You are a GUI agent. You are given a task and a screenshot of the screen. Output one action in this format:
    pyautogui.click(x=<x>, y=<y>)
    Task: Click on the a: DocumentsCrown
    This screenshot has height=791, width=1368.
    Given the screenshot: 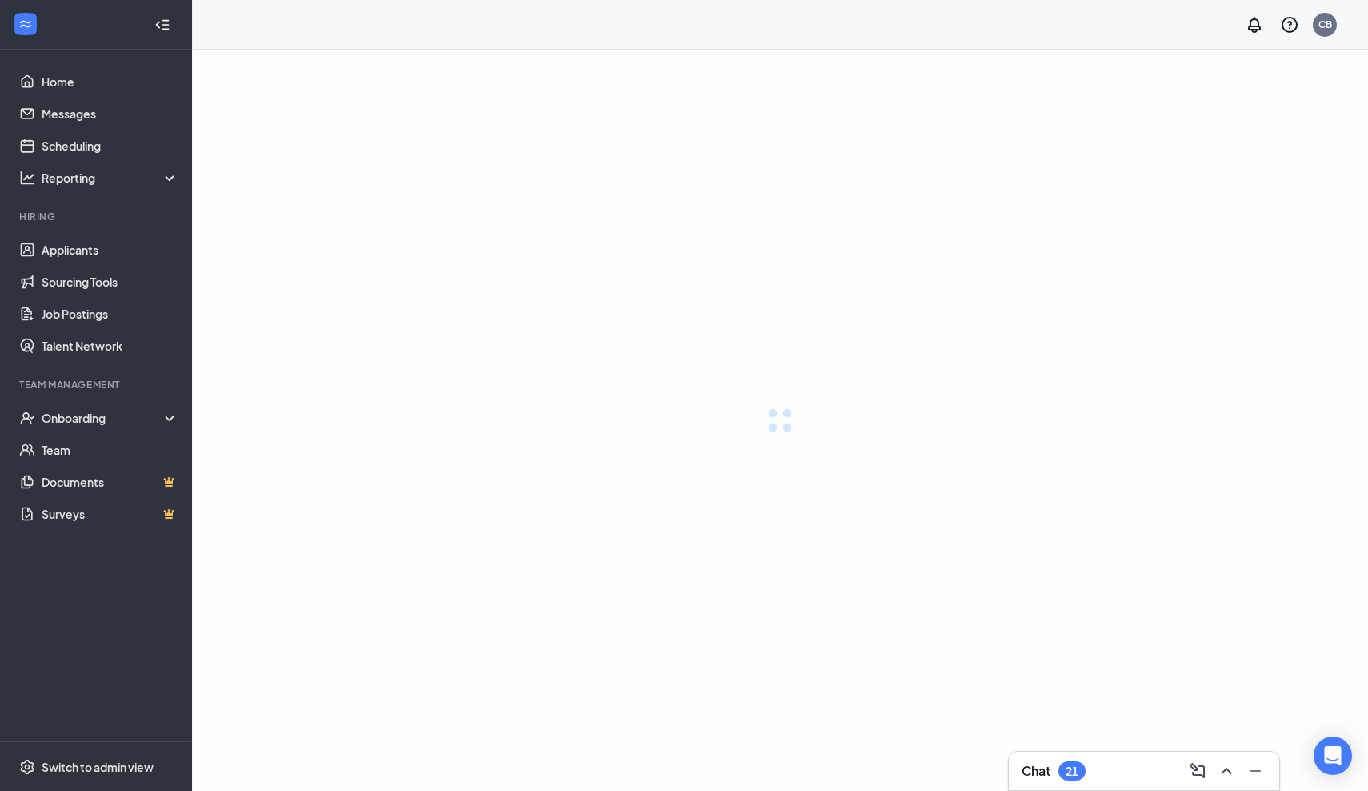 What is the action you would take?
    pyautogui.click(x=110, y=482)
    